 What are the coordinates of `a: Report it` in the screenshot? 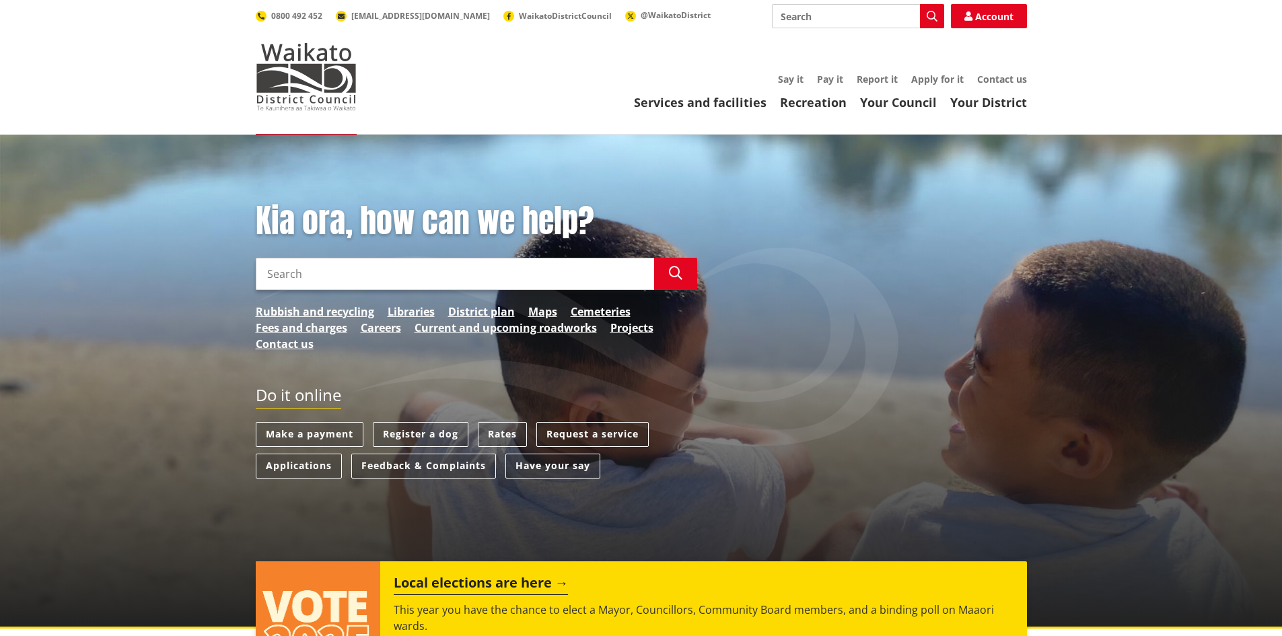 It's located at (877, 79).